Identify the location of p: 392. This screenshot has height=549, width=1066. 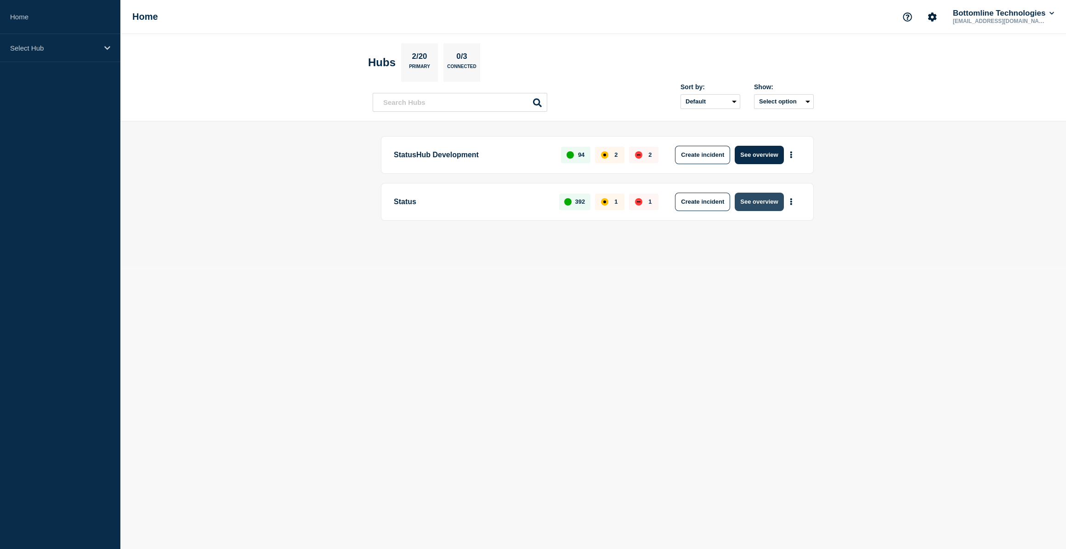
(580, 201).